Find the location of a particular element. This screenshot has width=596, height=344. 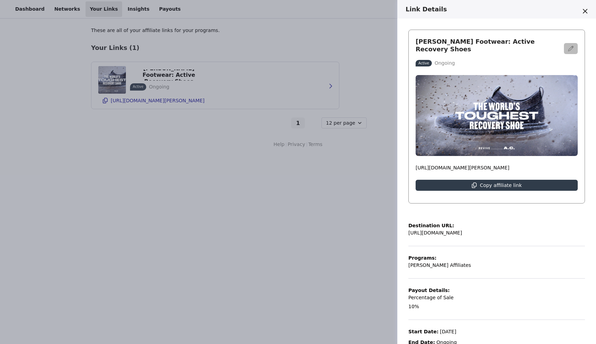

h3: Link Details is located at coordinates (492, 9).